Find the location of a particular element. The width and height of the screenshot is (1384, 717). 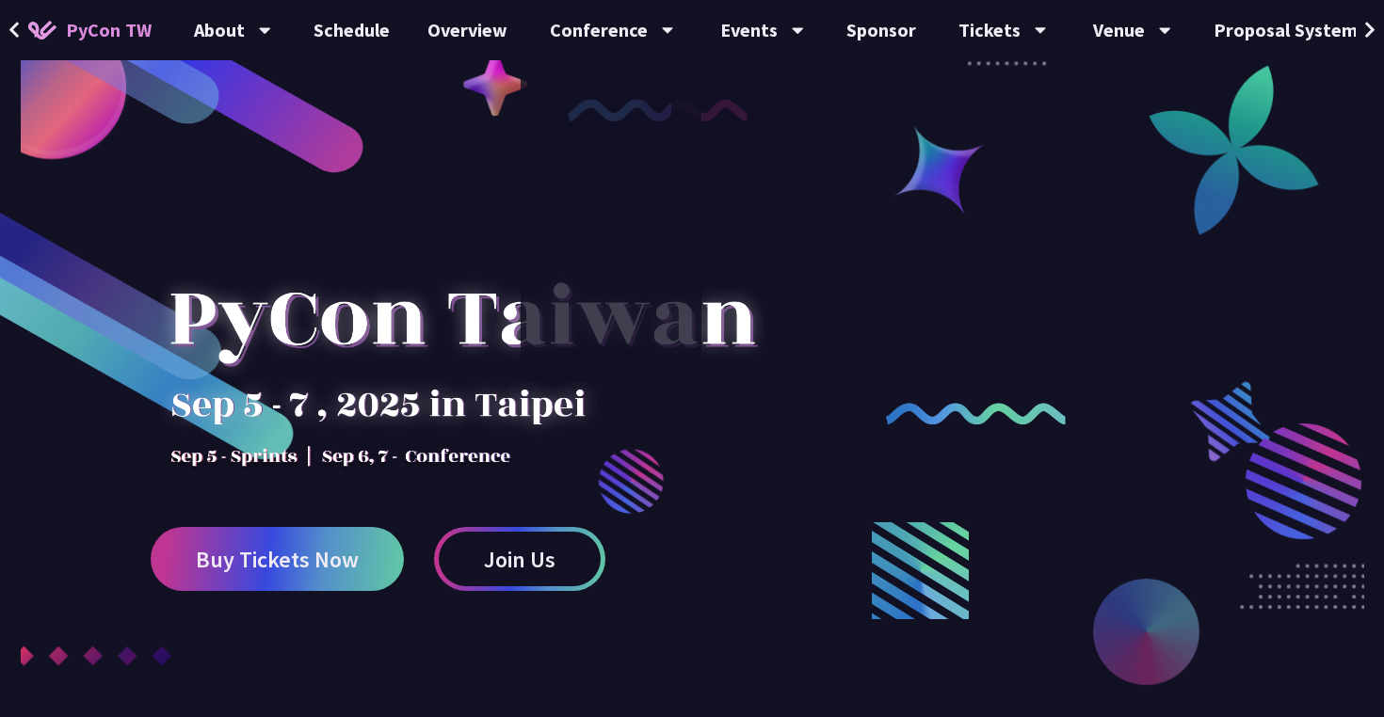

span: PyCon TW is located at coordinates (108, 30).